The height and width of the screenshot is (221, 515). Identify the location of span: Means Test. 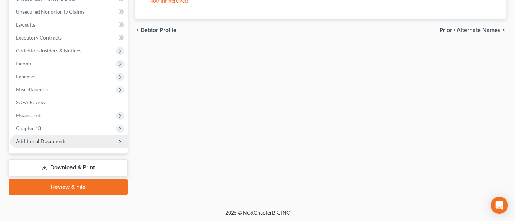
(28, 115).